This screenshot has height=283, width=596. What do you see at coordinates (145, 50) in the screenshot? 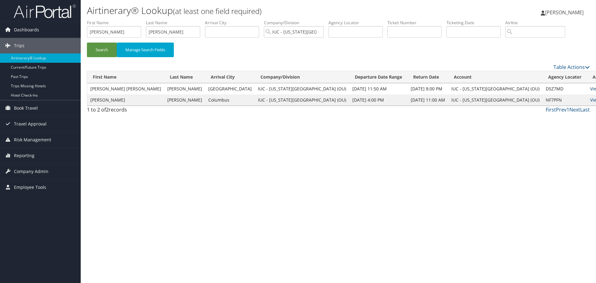
I see `button: Manage Search Fields` at bounding box center [145, 50].